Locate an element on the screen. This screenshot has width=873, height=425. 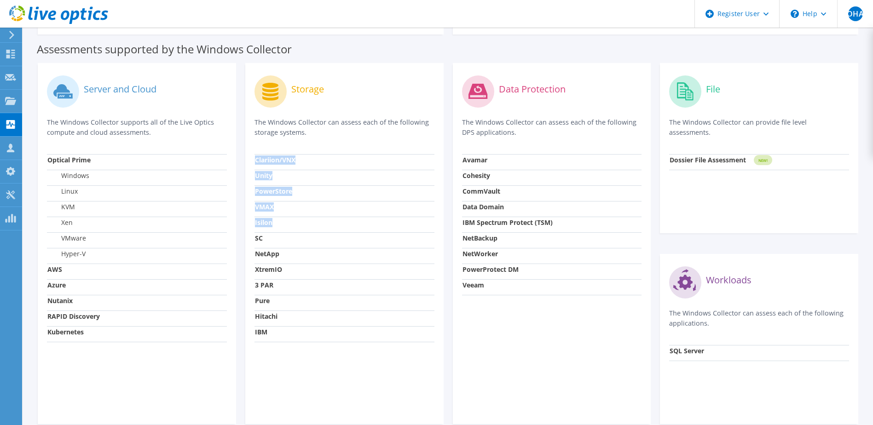
strong: Hitachi is located at coordinates (266, 316).